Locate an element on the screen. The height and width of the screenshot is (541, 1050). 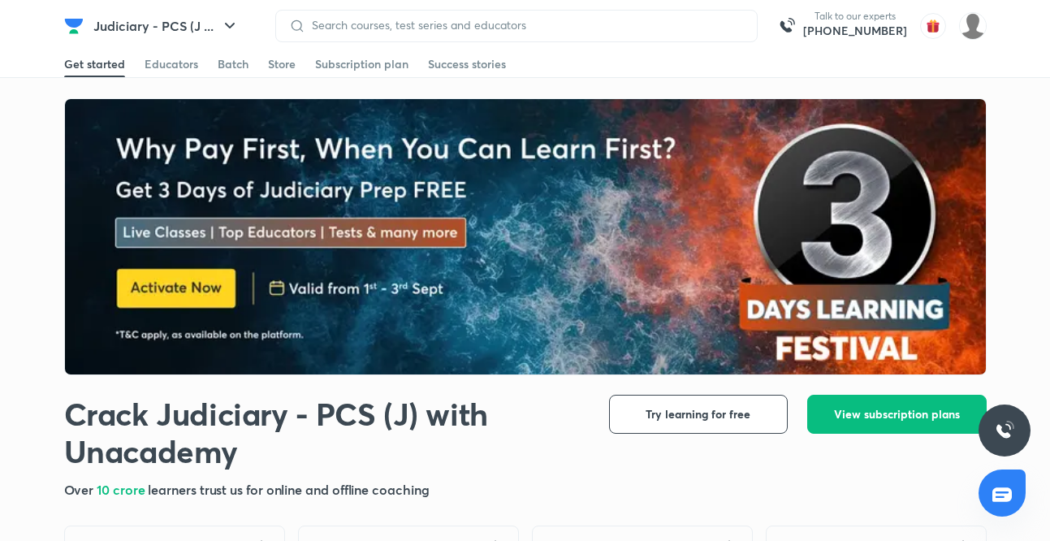
div: Success stories is located at coordinates (467, 64).